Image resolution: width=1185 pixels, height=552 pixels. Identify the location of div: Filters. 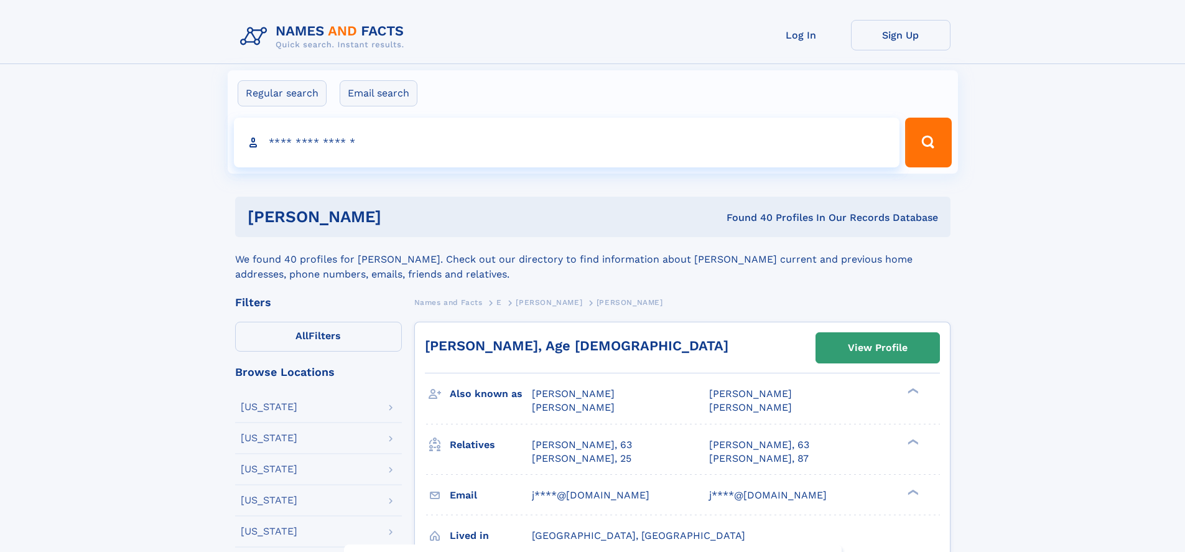
(319, 302).